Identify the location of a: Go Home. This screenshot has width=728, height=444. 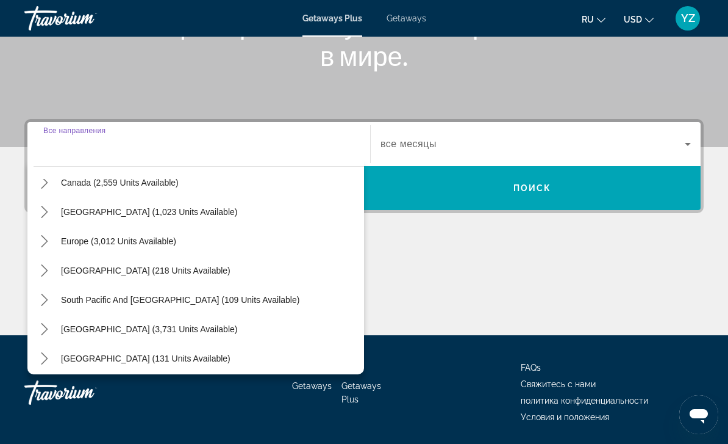
(85, 392).